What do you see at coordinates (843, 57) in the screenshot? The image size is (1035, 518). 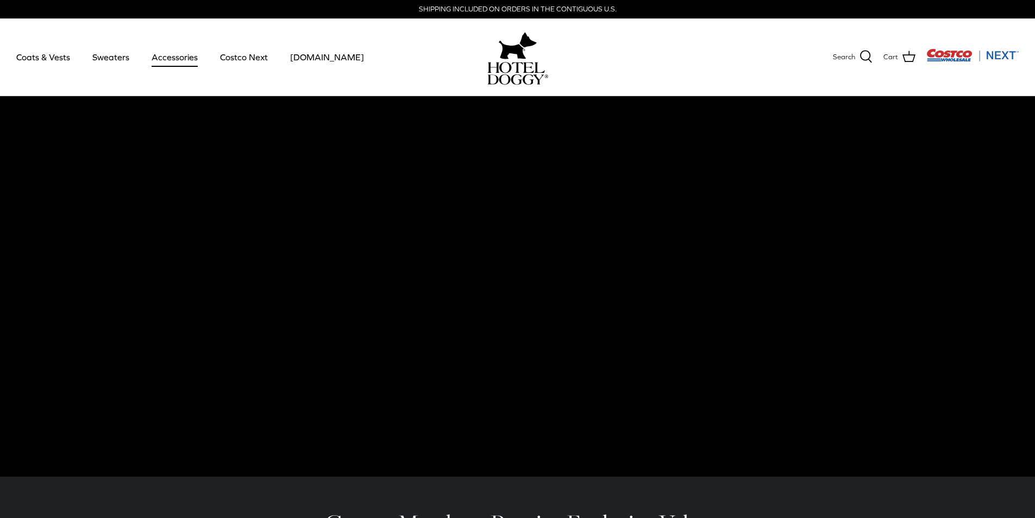 I see `span: Search` at bounding box center [843, 57].